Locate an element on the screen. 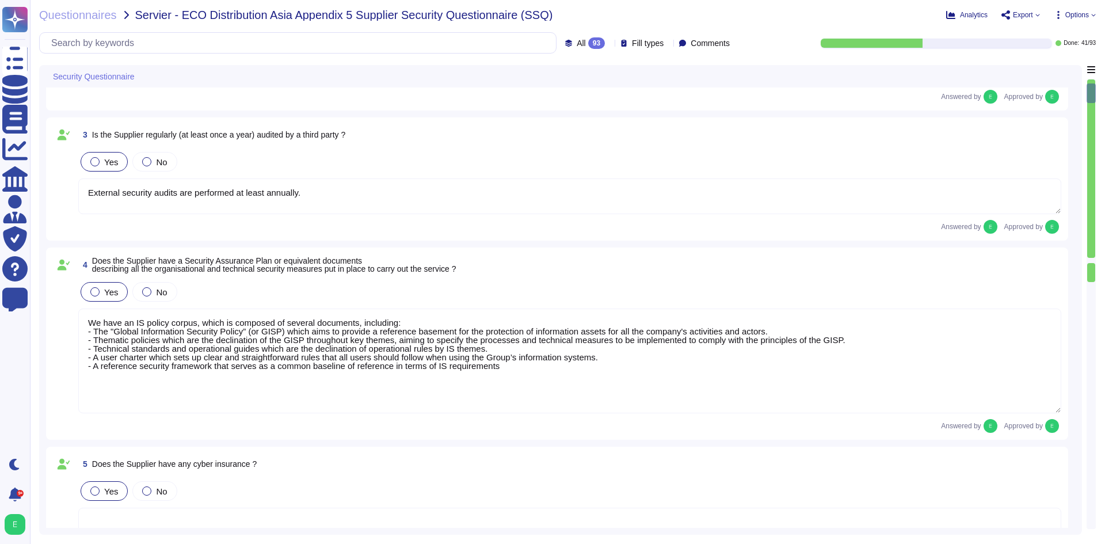 Image resolution: width=1105 pixels, height=544 pixels. div: 9+ is located at coordinates (20, 493).